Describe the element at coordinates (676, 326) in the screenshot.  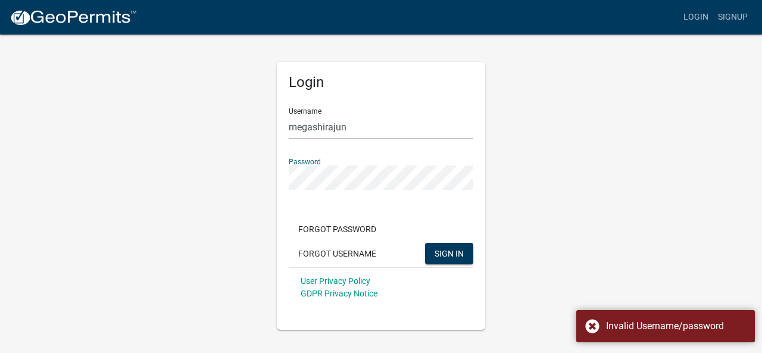
I see `div: Invalid Username/password` at that location.